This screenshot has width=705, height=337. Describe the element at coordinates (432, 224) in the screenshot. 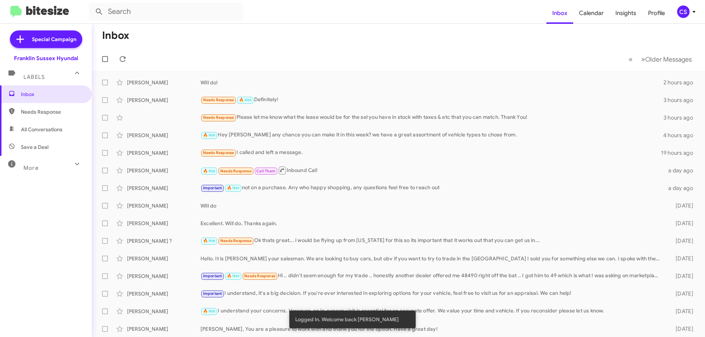

I see `div: Excellent. Will do. Thanks again.` at that location.